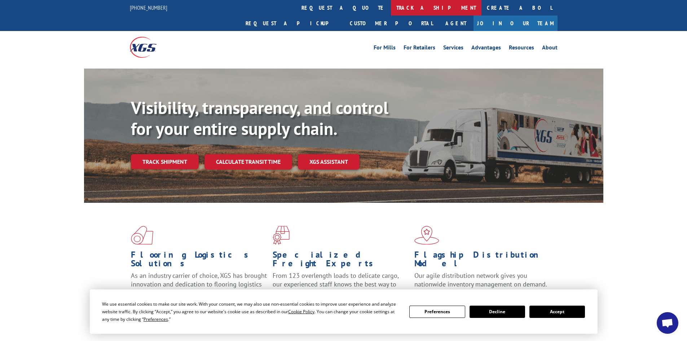 The image size is (687, 341). What do you see at coordinates (142, 235) in the screenshot?
I see `img: xgs-icon-total-supply-chain-intelligence-red` at bounding box center [142, 235].